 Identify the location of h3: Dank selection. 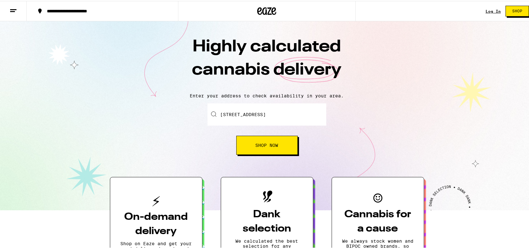
(267, 220).